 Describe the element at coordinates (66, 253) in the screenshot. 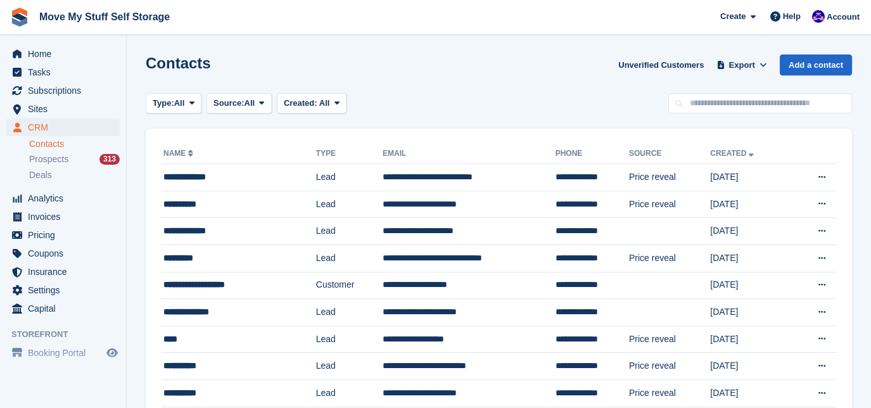

I see `span: Coupons` at that location.